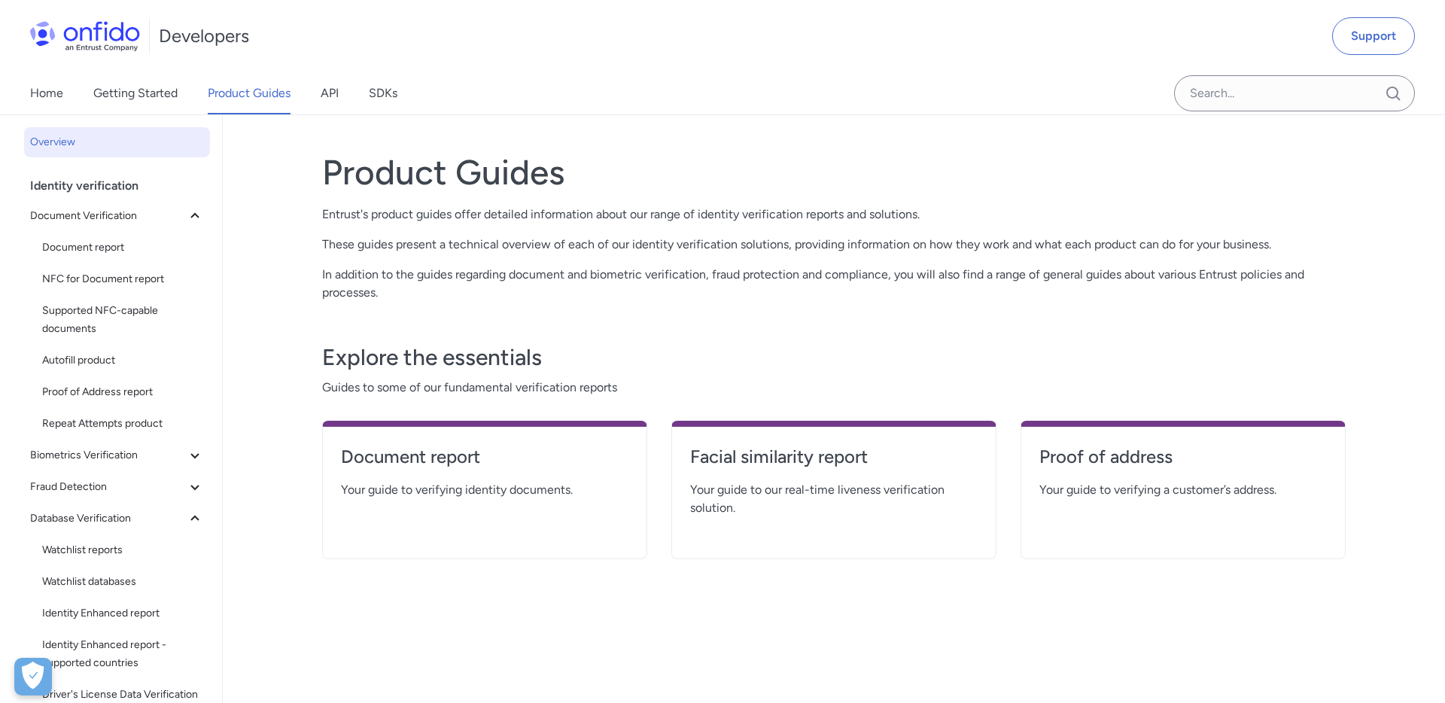 The width and height of the screenshot is (1445, 703). I want to click on button: Fraud Detection, so click(117, 487).